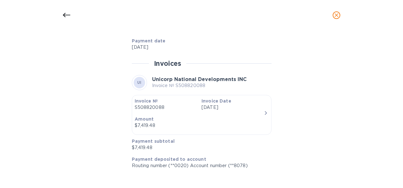 The image size is (403, 188). What do you see at coordinates (139, 82) in the screenshot?
I see `b: UI` at bounding box center [139, 82].